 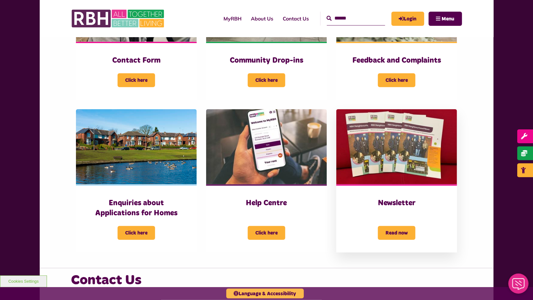 I want to click on h3: Help Centre, so click(x=266, y=203).